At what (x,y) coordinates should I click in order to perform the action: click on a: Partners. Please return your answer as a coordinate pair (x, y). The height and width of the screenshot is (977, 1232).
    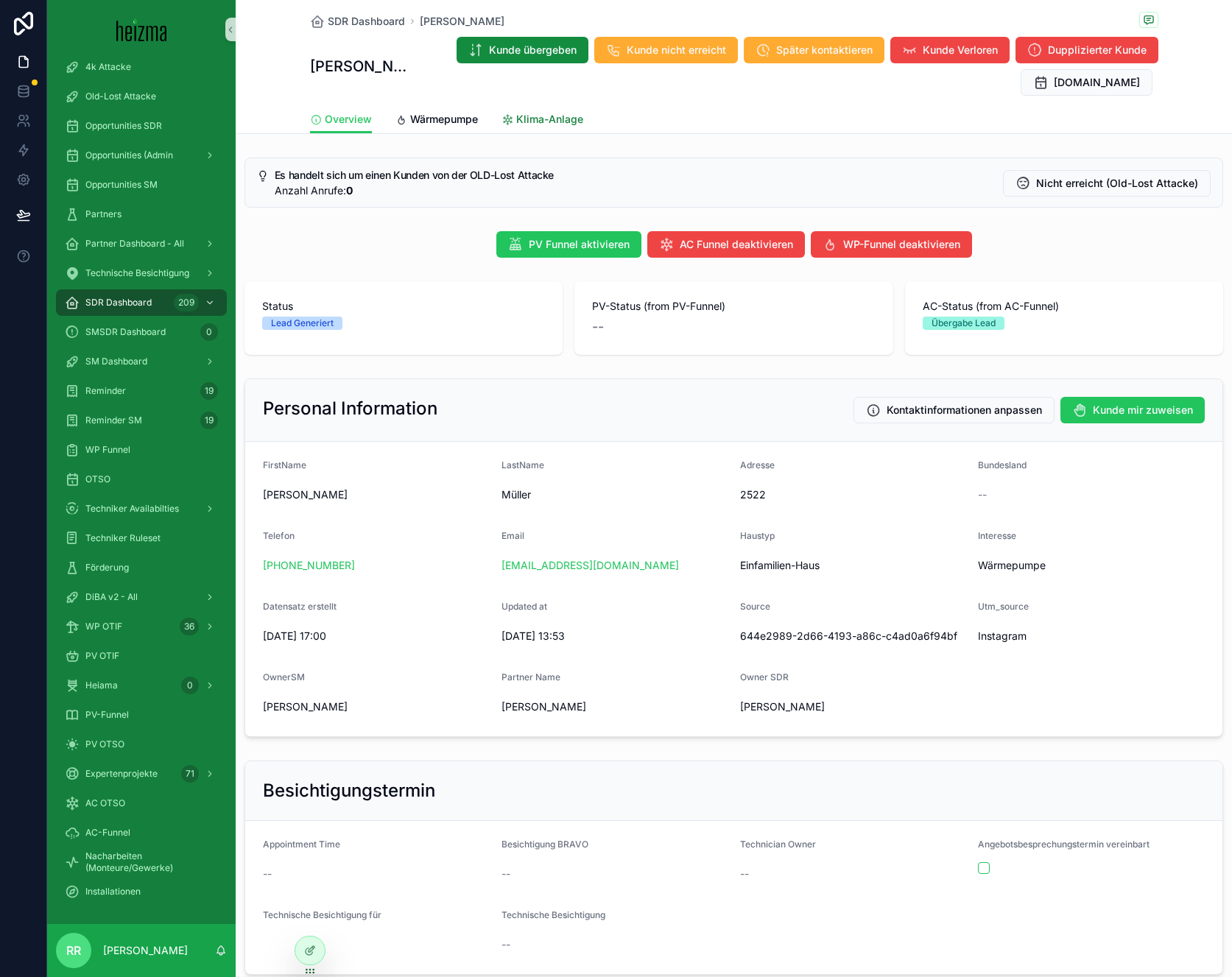
    Looking at the image, I should click on (141, 214).